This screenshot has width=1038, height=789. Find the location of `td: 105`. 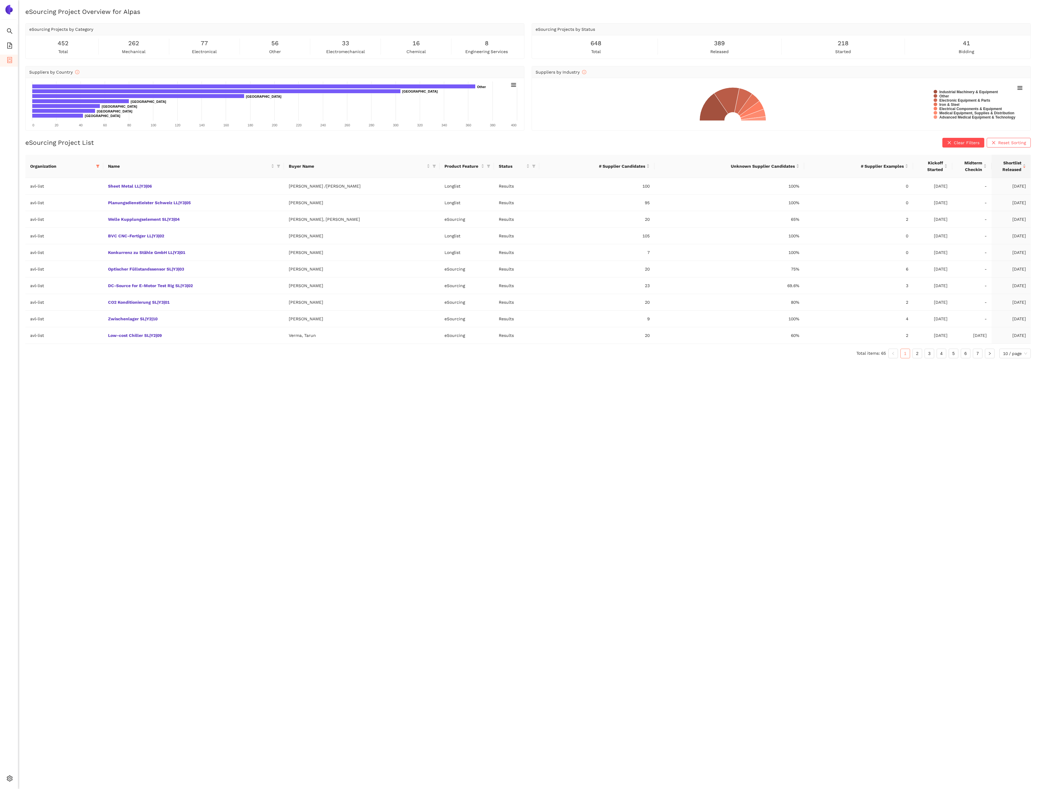

td: 105 is located at coordinates (597, 236).